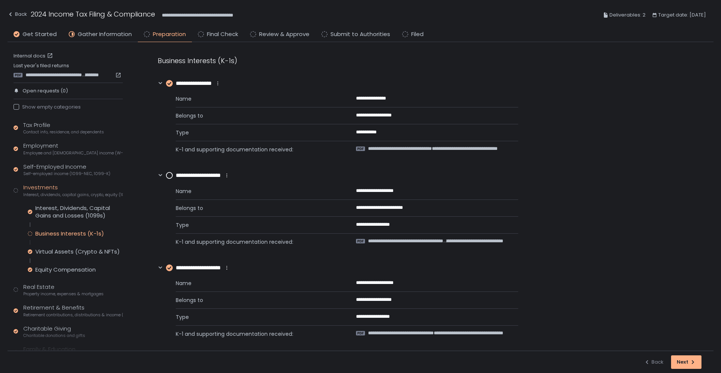 The image size is (721, 373). What do you see at coordinates (73, 190) in the screenshot?
I see `div: Investments` at bounding box center [73, 190].